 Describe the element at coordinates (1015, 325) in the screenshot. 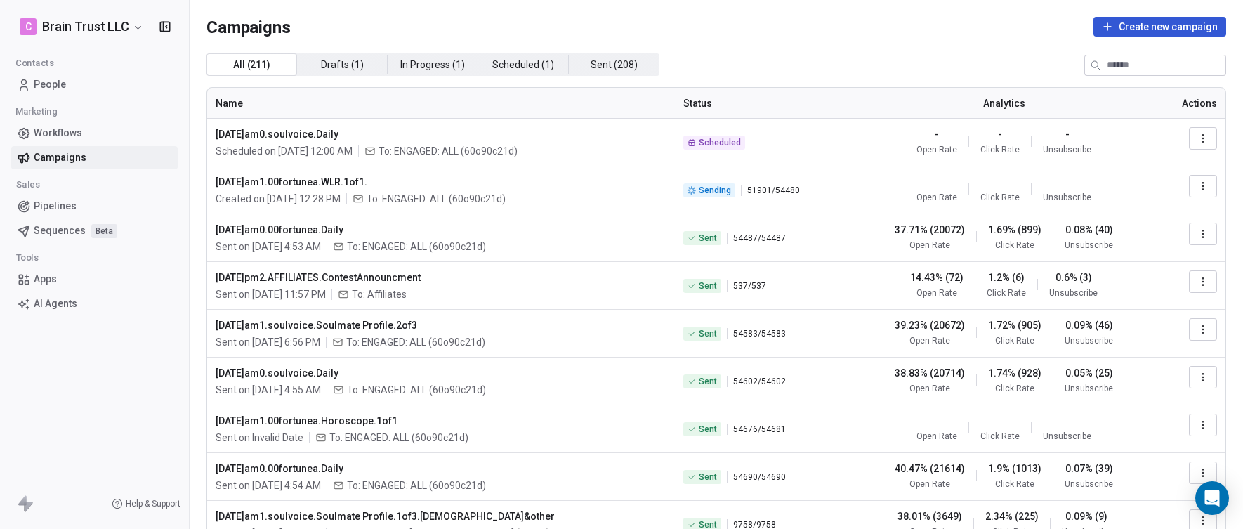

I see `span: 1.72% (905)` at that location.